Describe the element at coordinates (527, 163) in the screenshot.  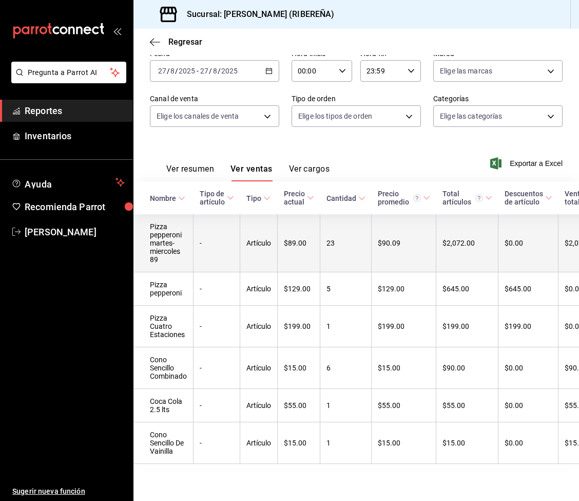
I see `button: Exportar a Excel` at that location.